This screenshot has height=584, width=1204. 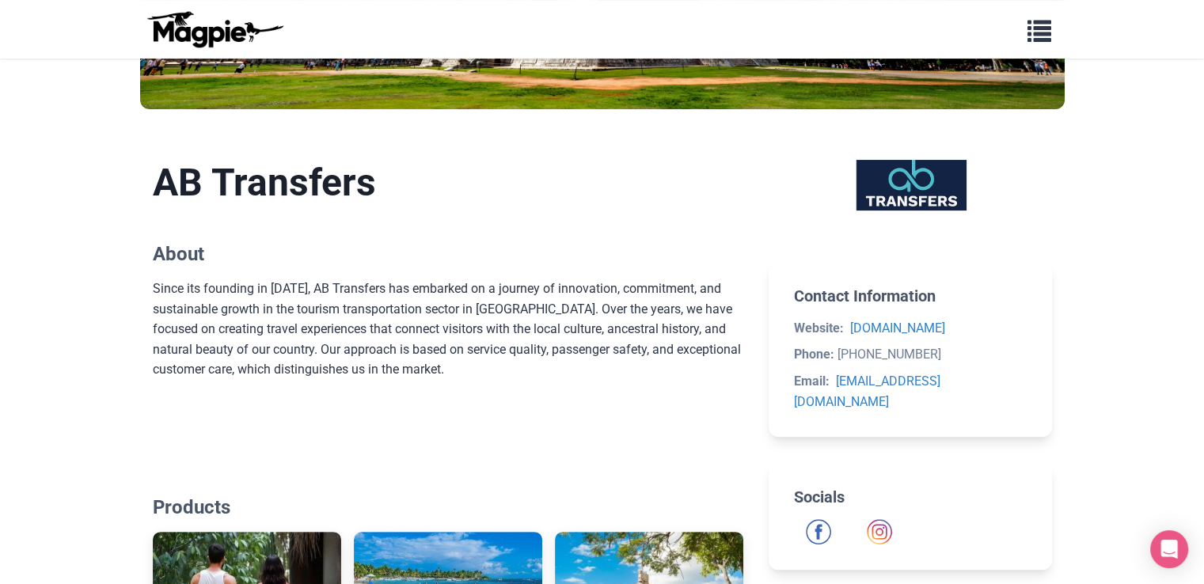 I want to click on strong: Email:, so click(x=811, y=381).